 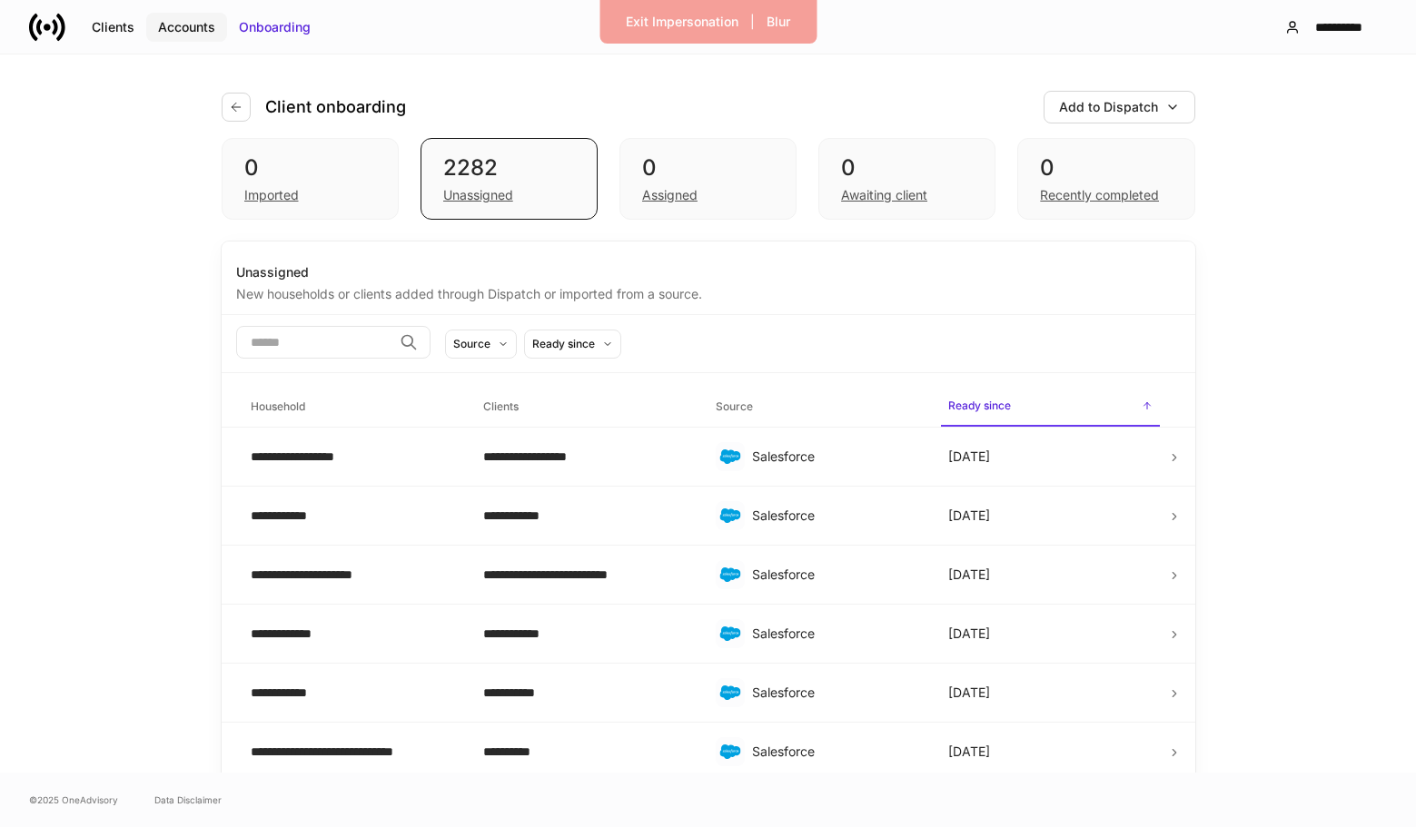 What do you see at coordinates (707, 179) in the screenshot?
I see `div: 0Assigned` at bounding box center [707, 179].